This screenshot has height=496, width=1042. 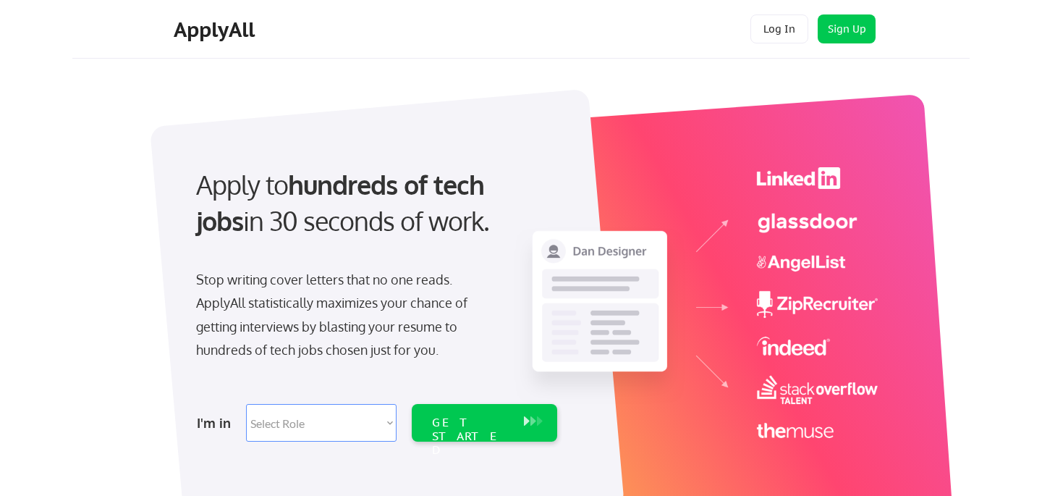 What do you see at coordinates (779, 29) in the screenshot?
I see `button: Log In` at bounding box center [779, 29].